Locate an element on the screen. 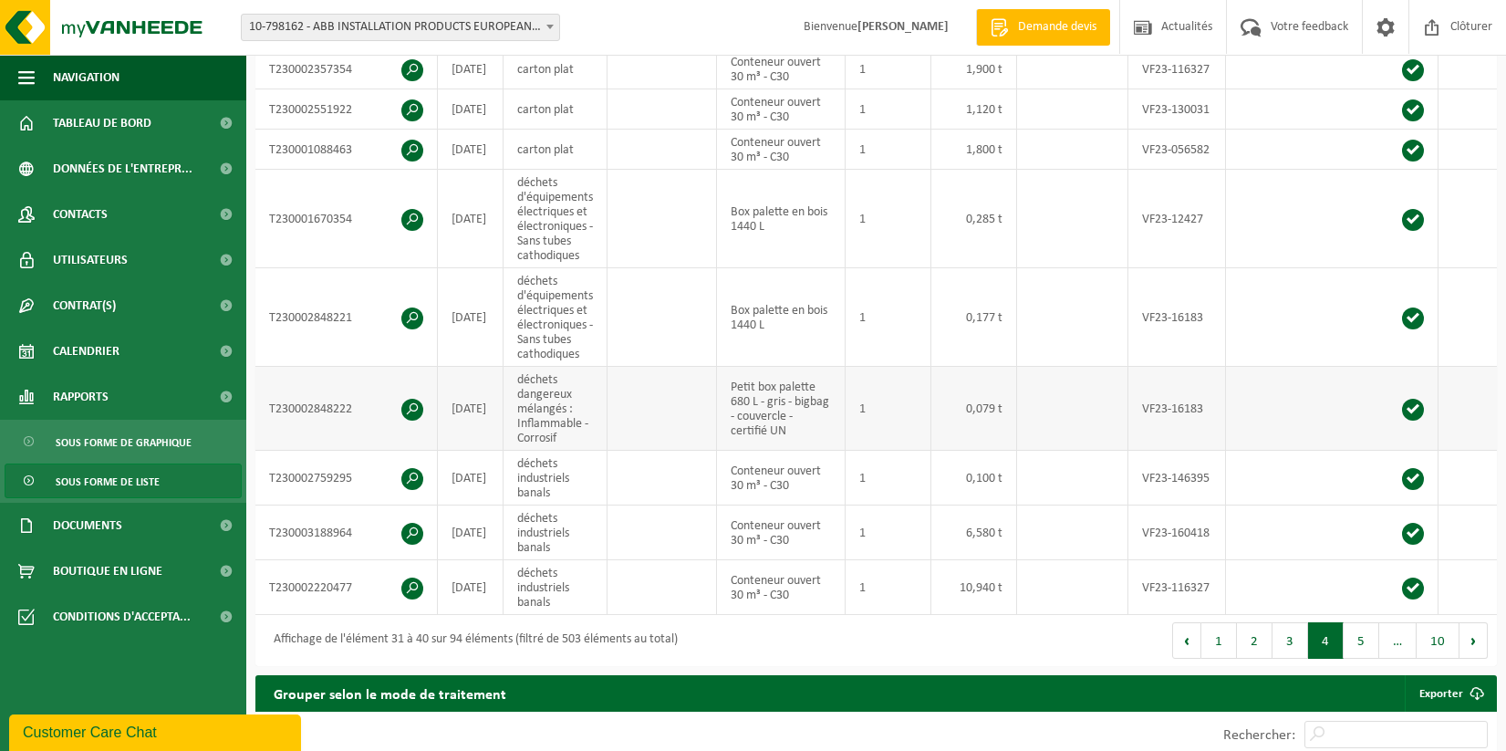 The height and width of the screenshot is (751, 1506). span: Utilisateurs is located at coordinates (90, 260).